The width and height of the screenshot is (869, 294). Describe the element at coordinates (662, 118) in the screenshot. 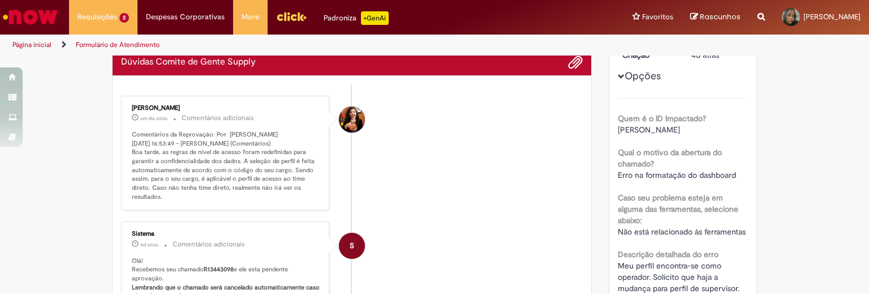

I see `b: Quem é o ID Impactado?` at that location.